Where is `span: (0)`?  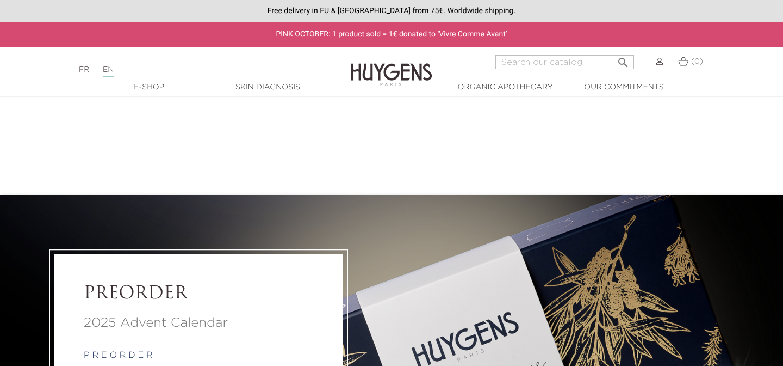 span: (0) is located at coordinates (697, 61).